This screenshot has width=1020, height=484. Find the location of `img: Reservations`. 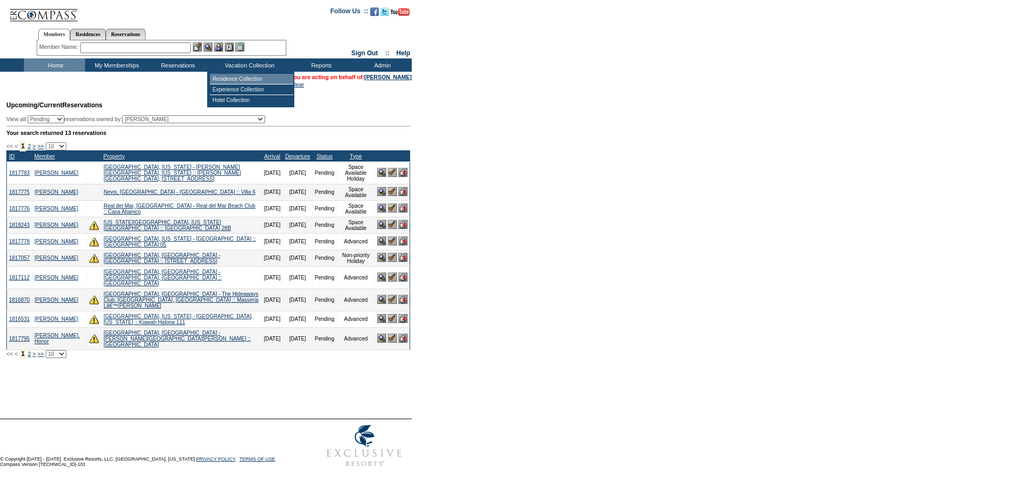

img: Reservations is located at coordinates (229, 47).